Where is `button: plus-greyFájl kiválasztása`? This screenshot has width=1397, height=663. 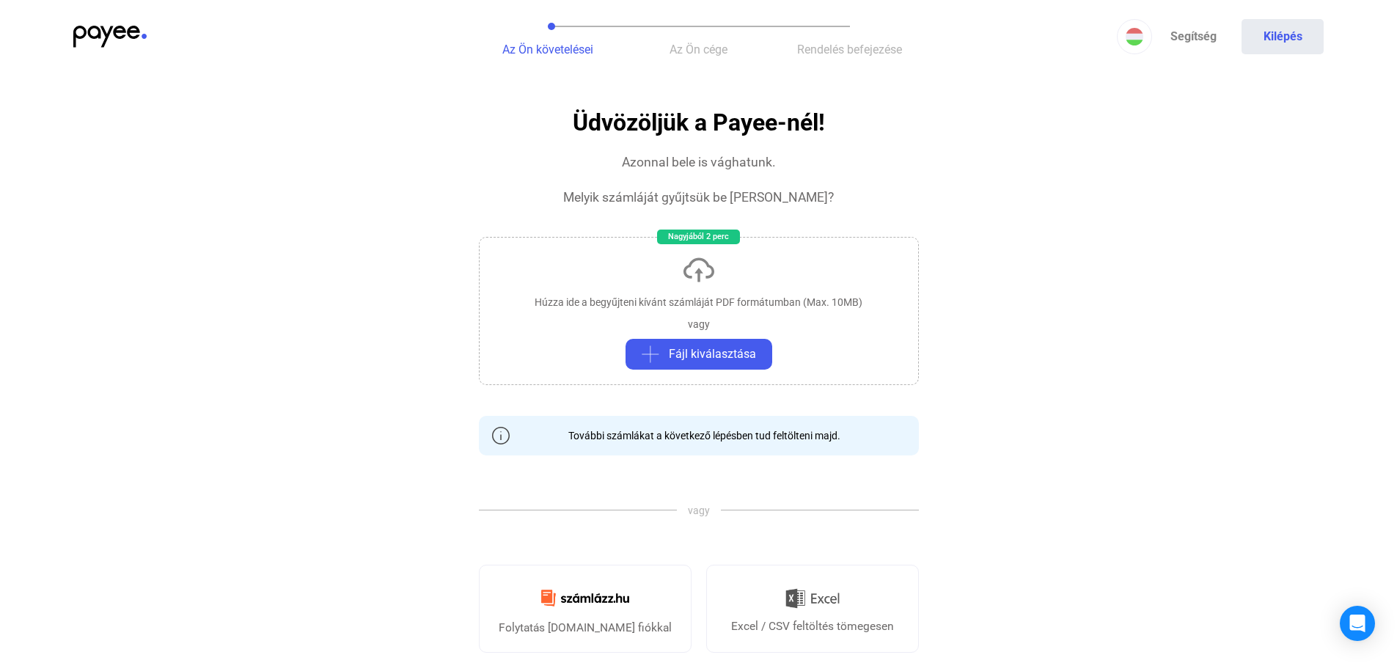 button: plus-greyFájl kiválasztása is located at coordinates (699, 354).